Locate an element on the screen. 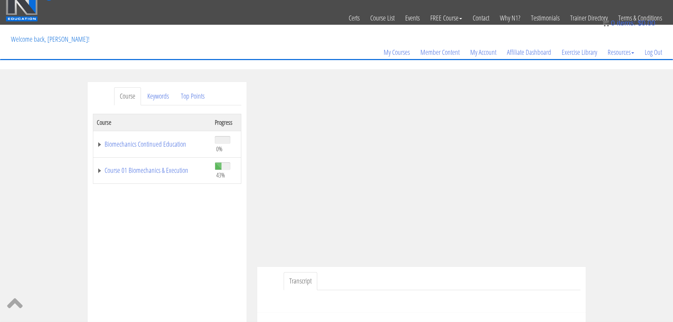  a: Exercise Library is located at coordinates (580, 52).